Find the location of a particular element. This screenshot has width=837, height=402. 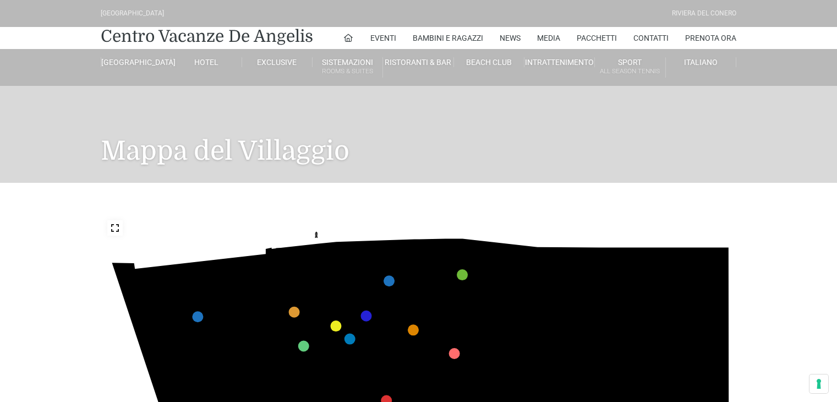

a: Villini 400 marker is located at coordinates (462, 275).